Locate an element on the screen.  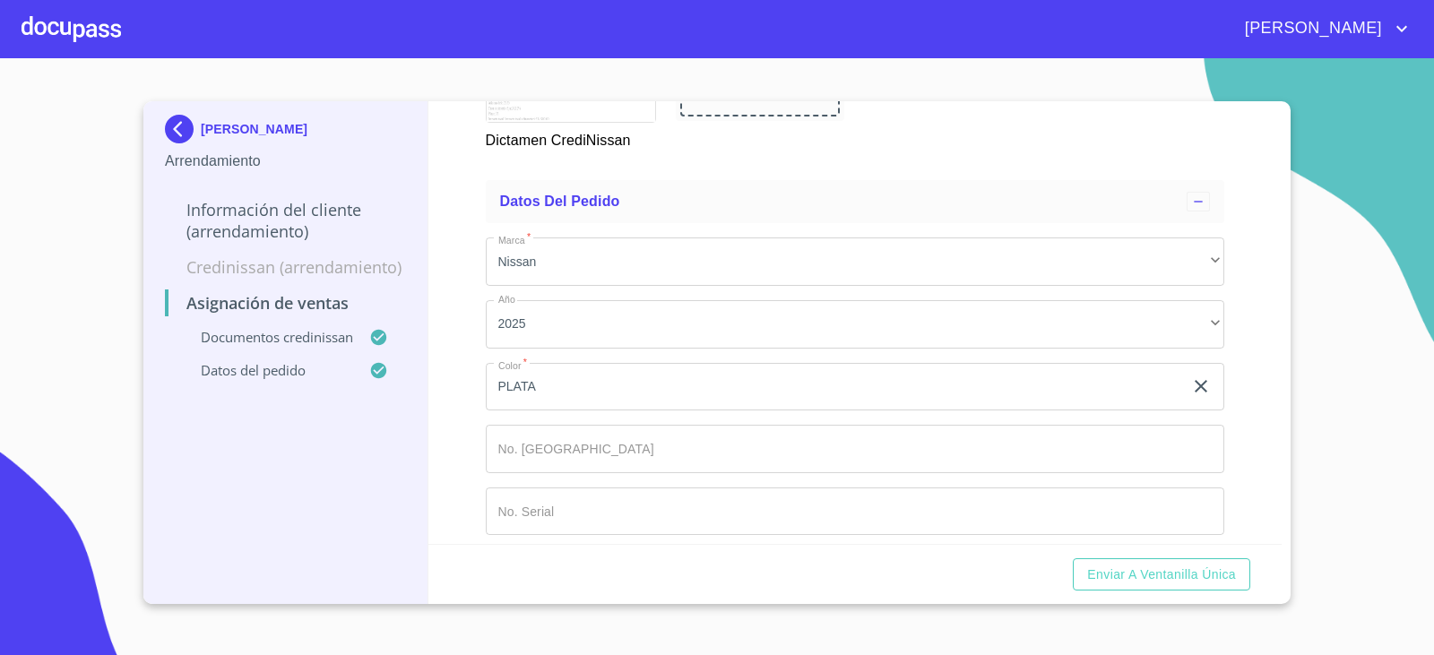
p: Datos del pedido is located at coordinates (267, 370).